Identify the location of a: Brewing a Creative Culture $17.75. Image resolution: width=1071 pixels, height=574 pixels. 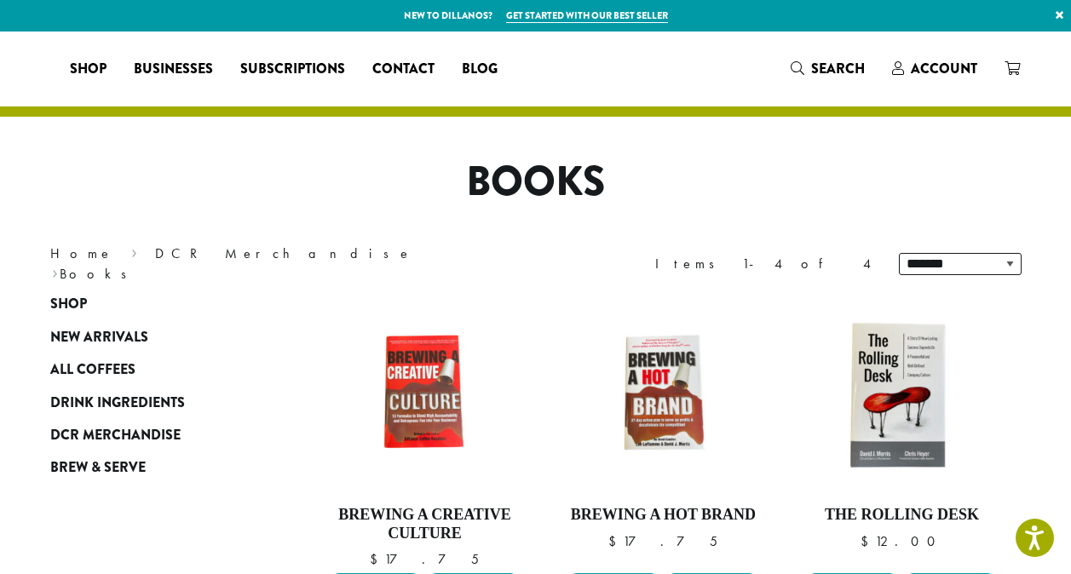
(425, 431).